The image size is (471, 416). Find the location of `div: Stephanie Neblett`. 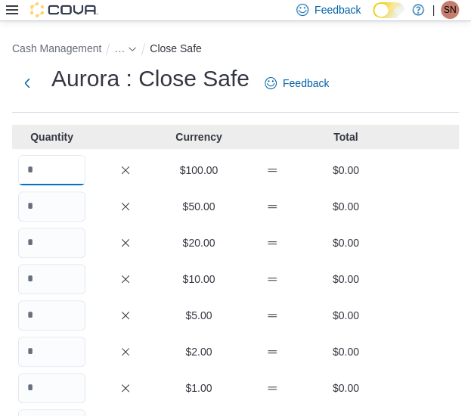

div: Stephanie Neblett is located at coordinates (450, 10).